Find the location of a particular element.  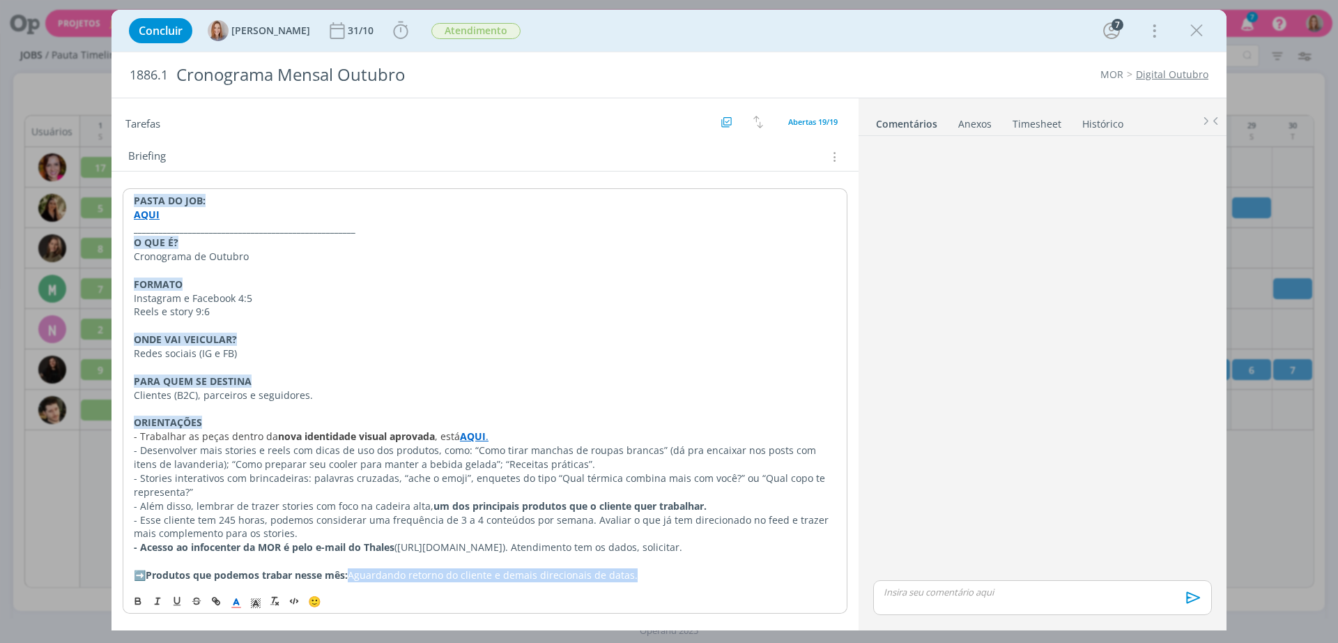

span: Briefing is located at coordinates (147, 157).